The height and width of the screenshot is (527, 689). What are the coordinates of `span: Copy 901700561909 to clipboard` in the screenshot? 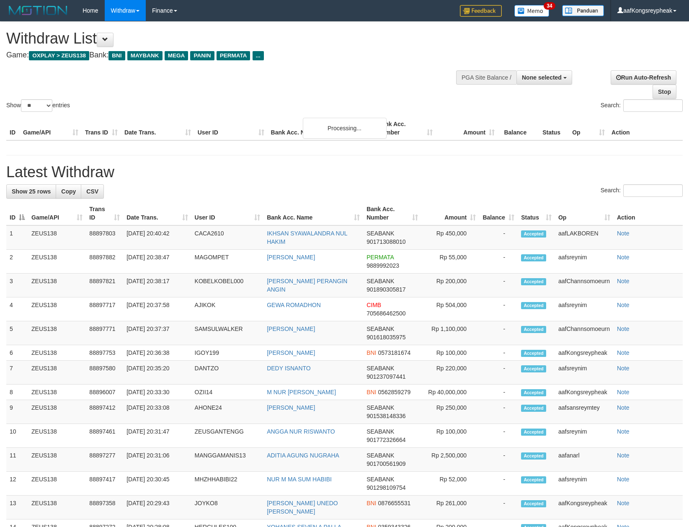 It's located at (386, 463).